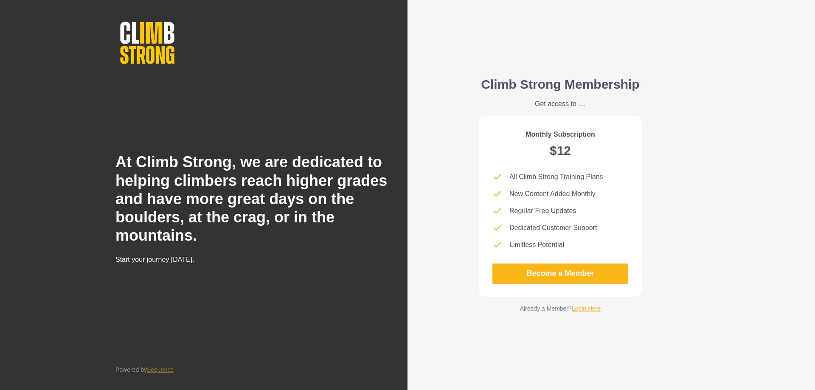  Describe the element at coordinates (553, 228) in the screenshot. I see `p: Dedicated Customer Support` at that location.